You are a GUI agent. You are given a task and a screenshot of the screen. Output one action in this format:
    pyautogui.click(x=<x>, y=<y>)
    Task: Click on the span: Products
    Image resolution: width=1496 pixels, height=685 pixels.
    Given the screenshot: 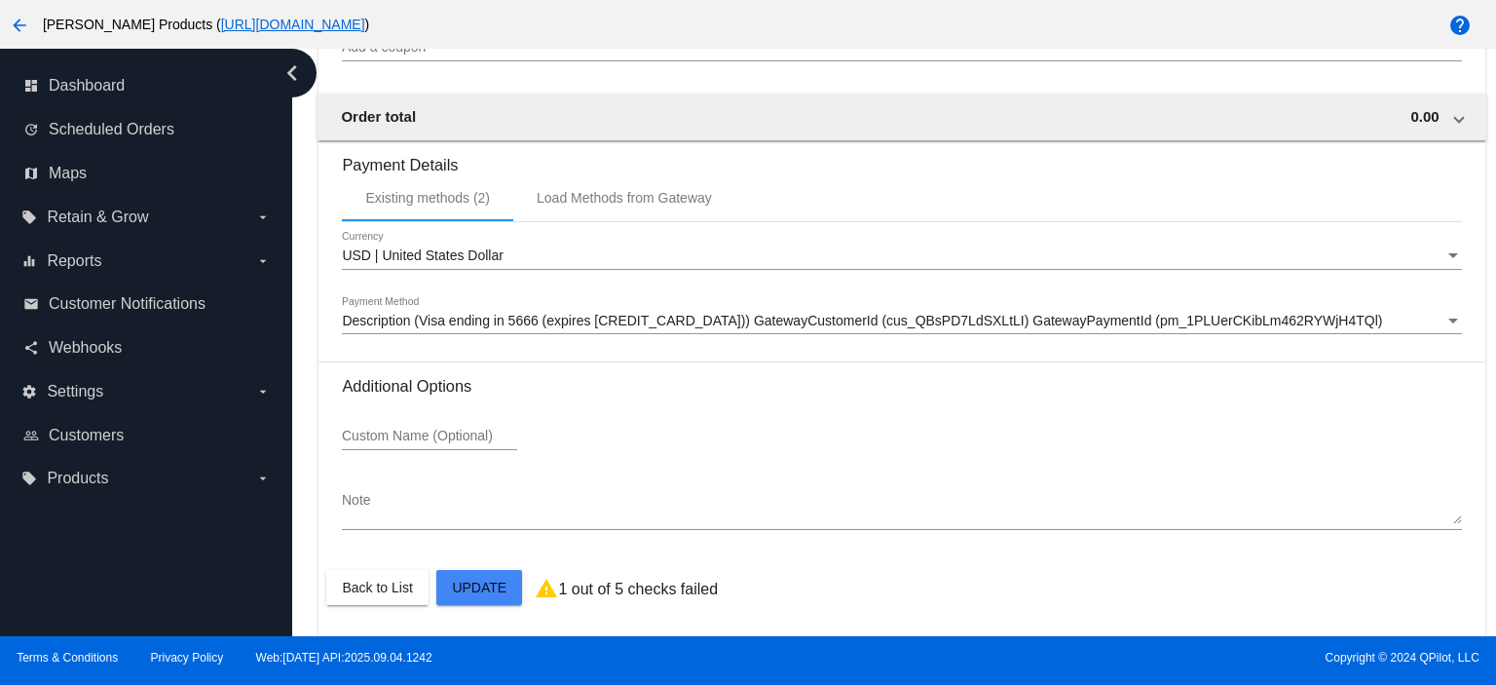 What is the action you would take?
    pyautogui.click(x=77, y=478)
    